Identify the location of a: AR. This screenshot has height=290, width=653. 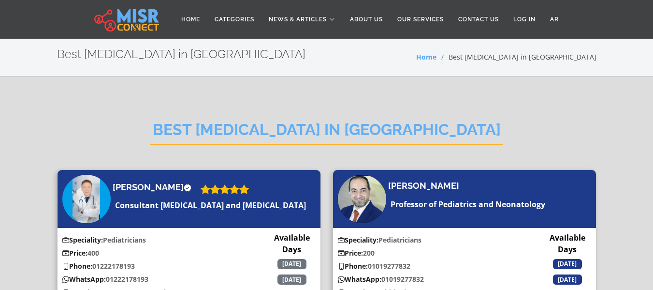
(555, 19).